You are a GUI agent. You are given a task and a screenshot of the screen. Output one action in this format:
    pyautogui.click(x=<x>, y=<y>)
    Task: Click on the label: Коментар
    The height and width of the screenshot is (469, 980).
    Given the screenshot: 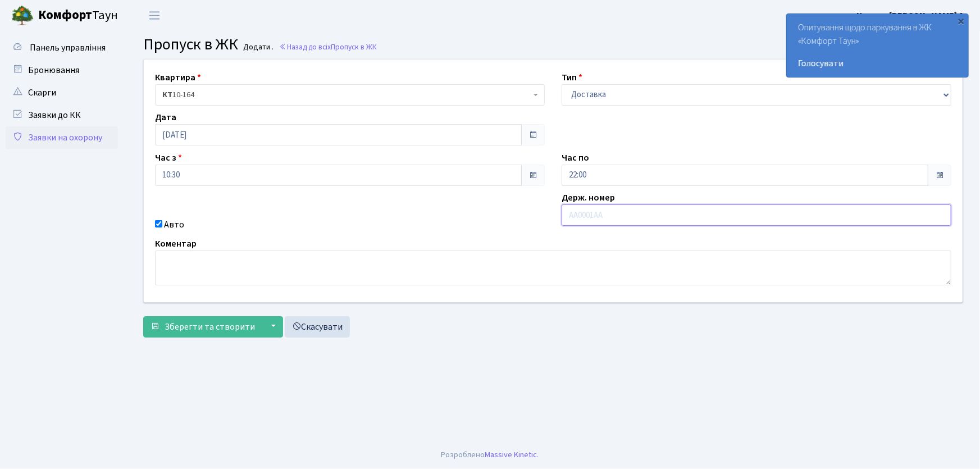 What is the action you would take?
    pyautogui.click(x=176, y=244)
    